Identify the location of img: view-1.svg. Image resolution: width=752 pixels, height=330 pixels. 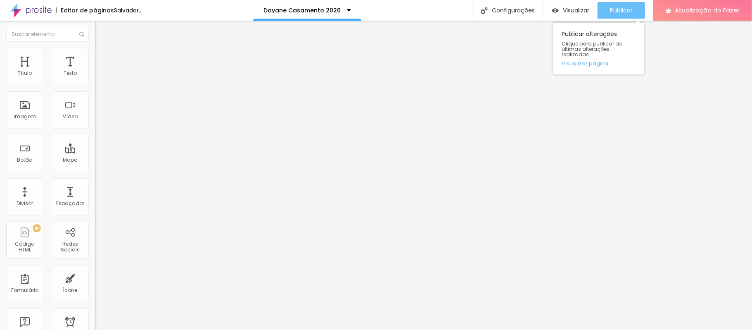
(555, 10).